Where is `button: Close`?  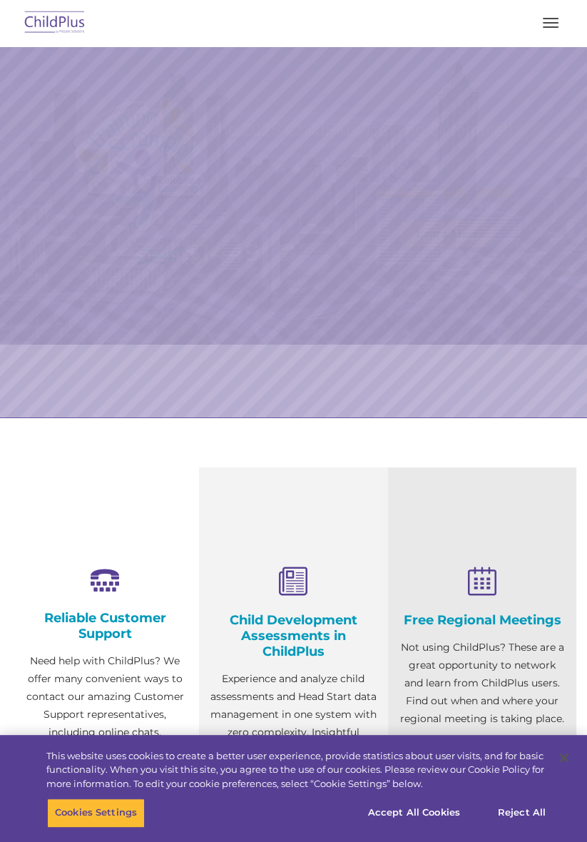 button: Close is located at coordinates (564, 757).